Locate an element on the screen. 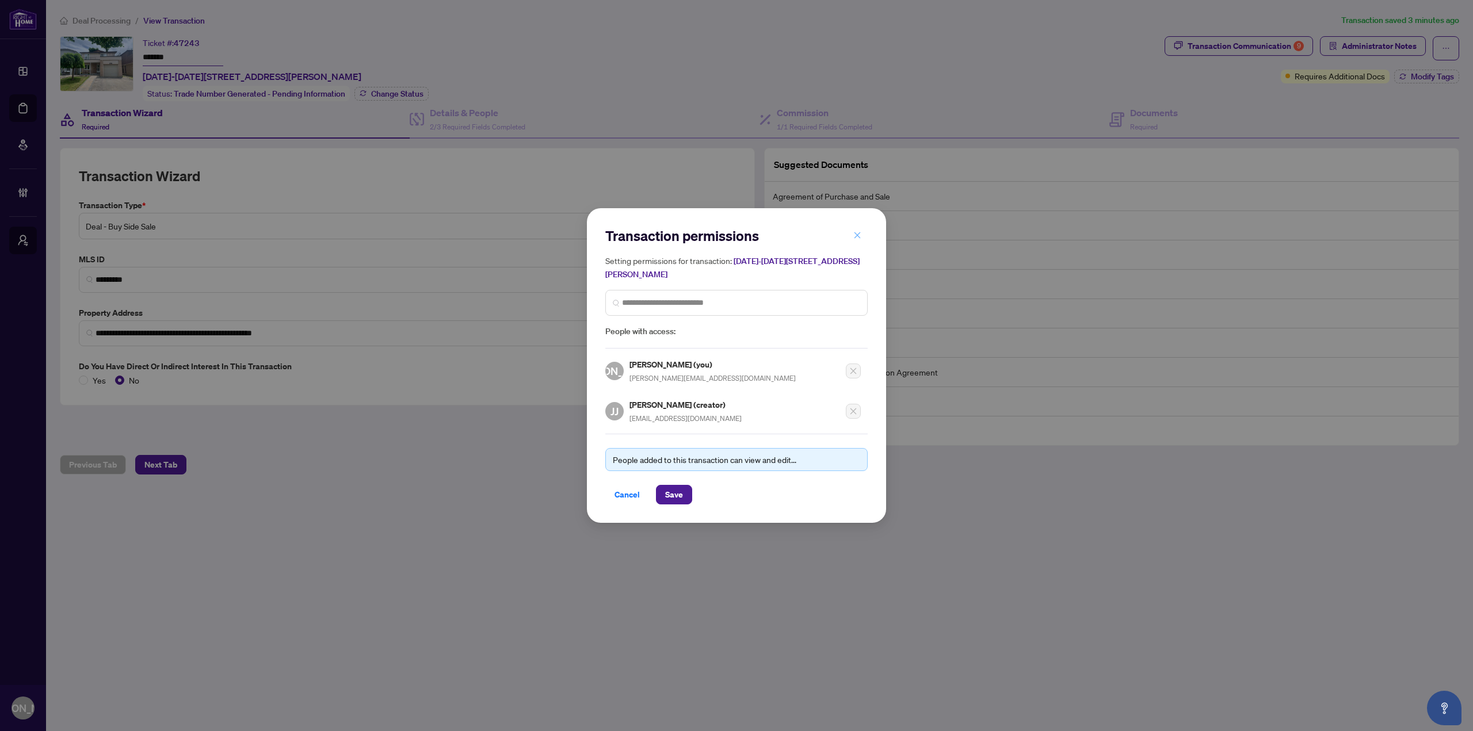 Image resolution: width=1473 pixels, height=731 pixels. h5: Setting permissions for transaction: is located at coordinates (737, 268).